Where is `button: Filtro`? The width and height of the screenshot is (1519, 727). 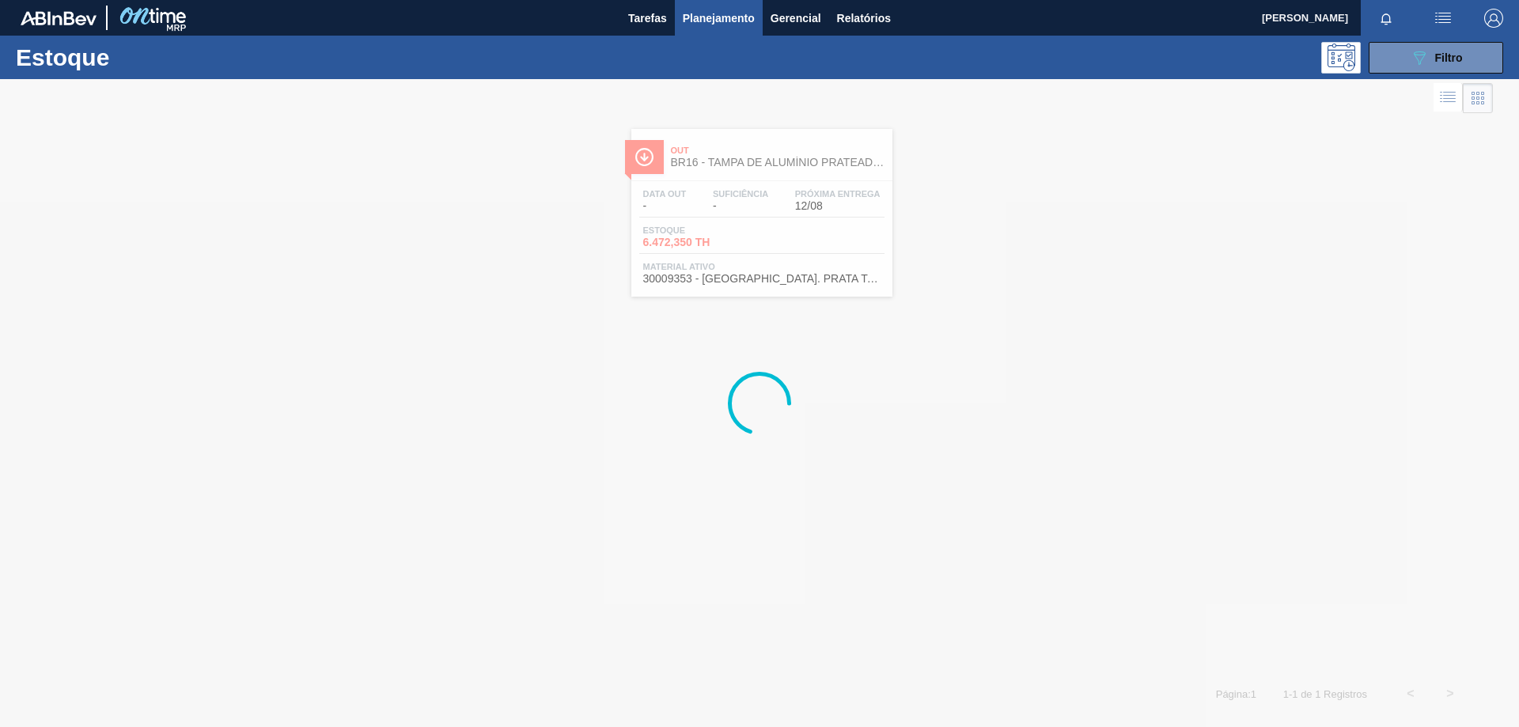
button: Filtro is located at coordinates (1436, 58).